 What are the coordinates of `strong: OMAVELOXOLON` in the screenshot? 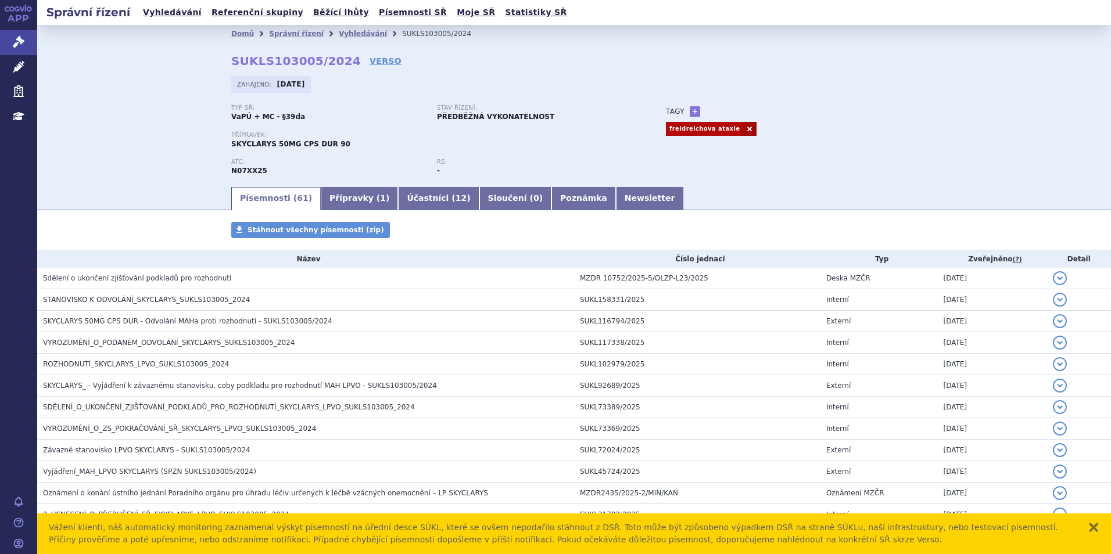 It's located at (249, 171).